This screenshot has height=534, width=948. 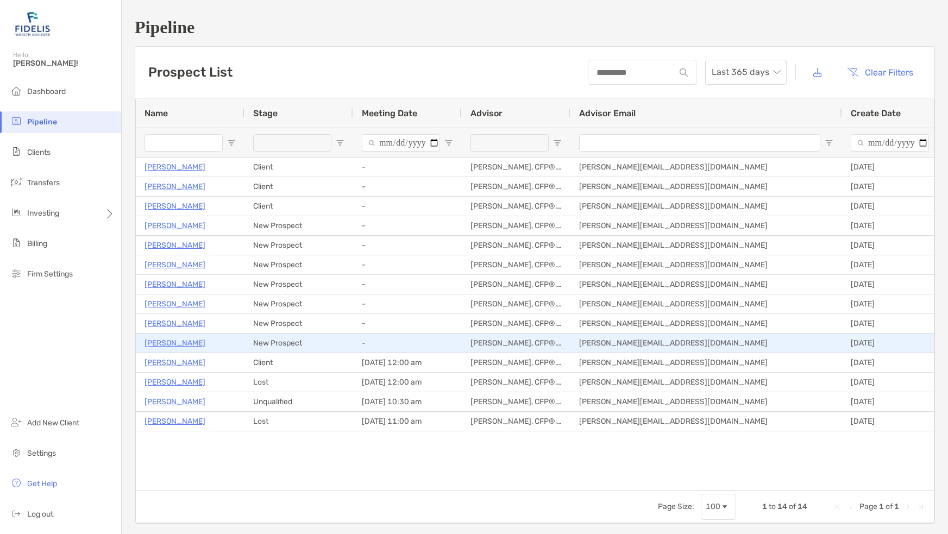 I want to click on span: Last 365 days, so click(x=746, y=72).